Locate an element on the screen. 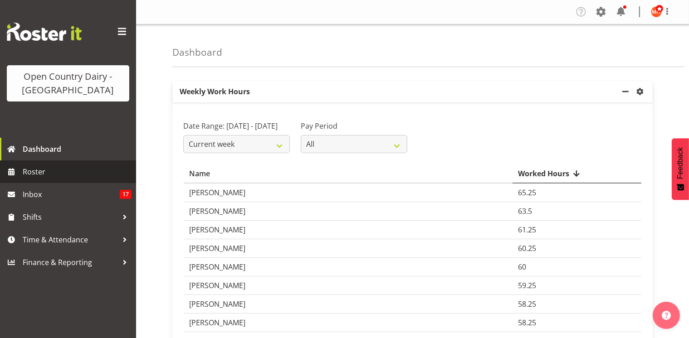  span: Time & Attendance is located at coordinates (70, 240).